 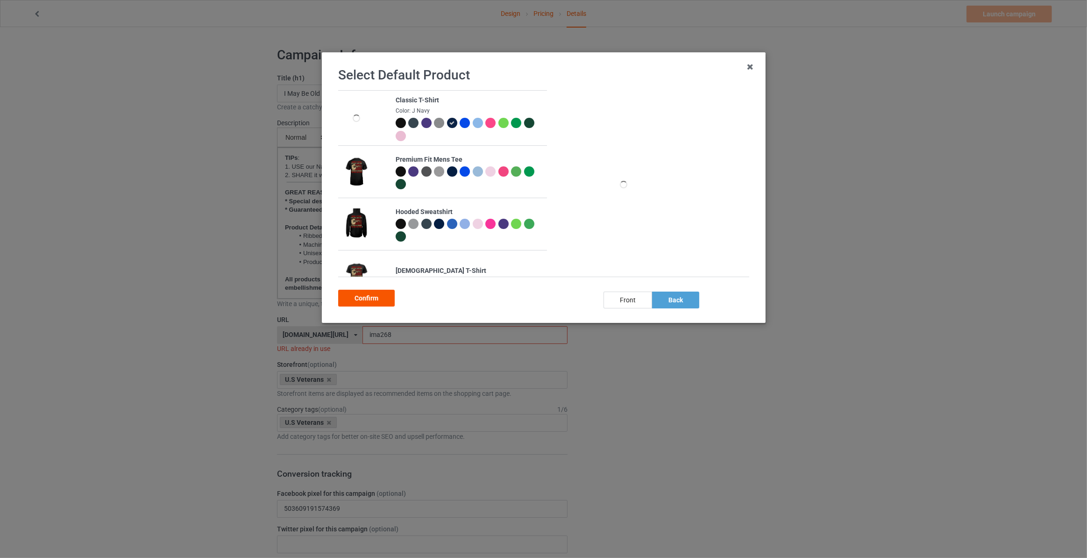 I want to click on div: Hooded Sweatshirt, so click(x=468, y=212).